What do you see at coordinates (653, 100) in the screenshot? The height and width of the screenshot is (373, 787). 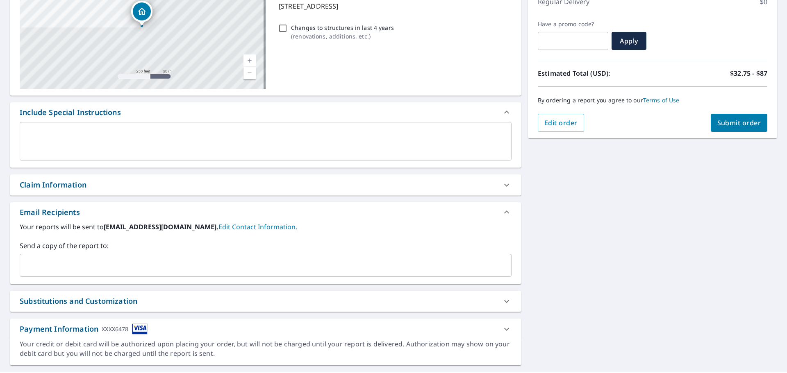 I see `p: By ordering a report you agree to our` at bounding box center [653, 100].